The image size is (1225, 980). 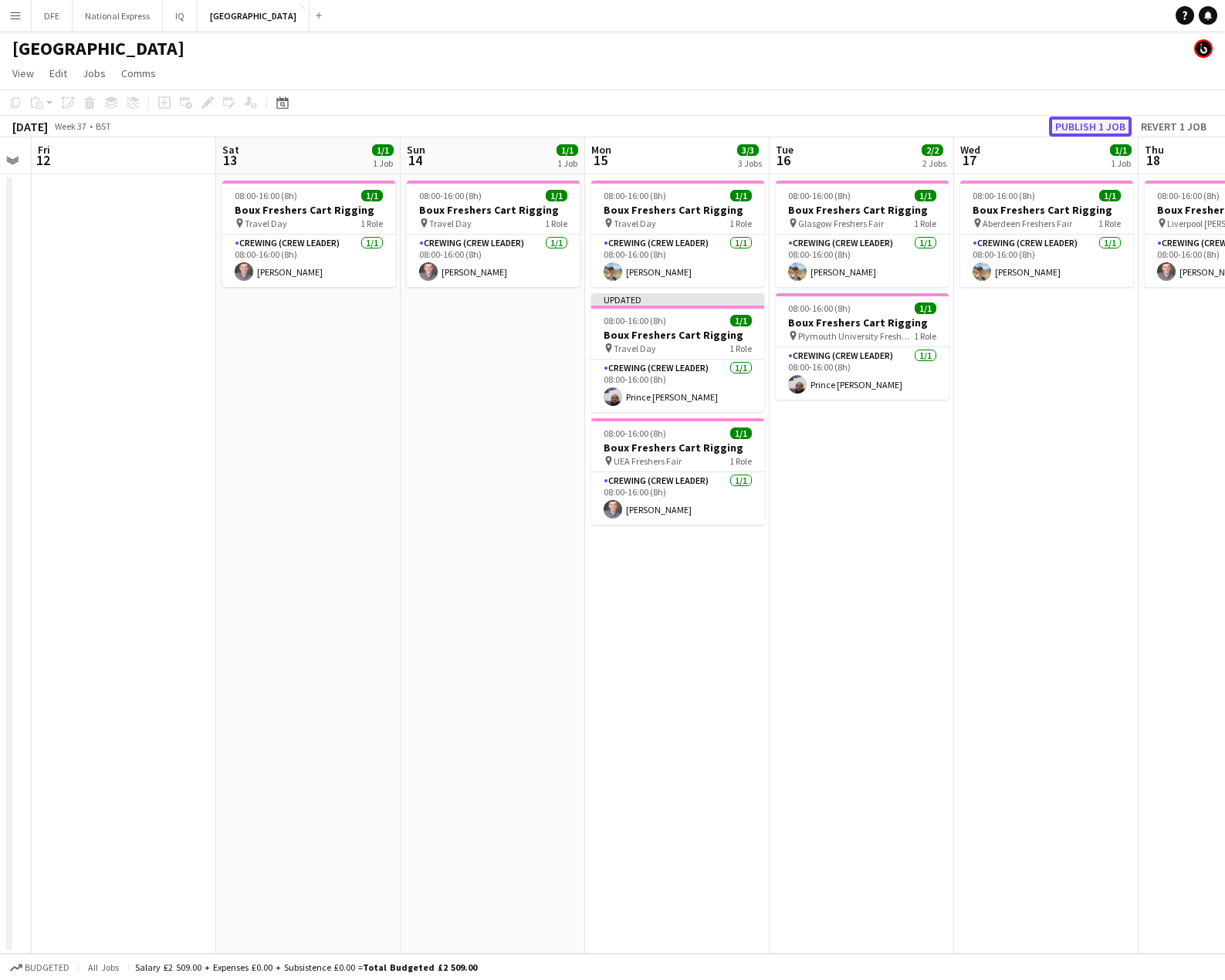 I want to click on button: National Express, so click(x=117, y=16).